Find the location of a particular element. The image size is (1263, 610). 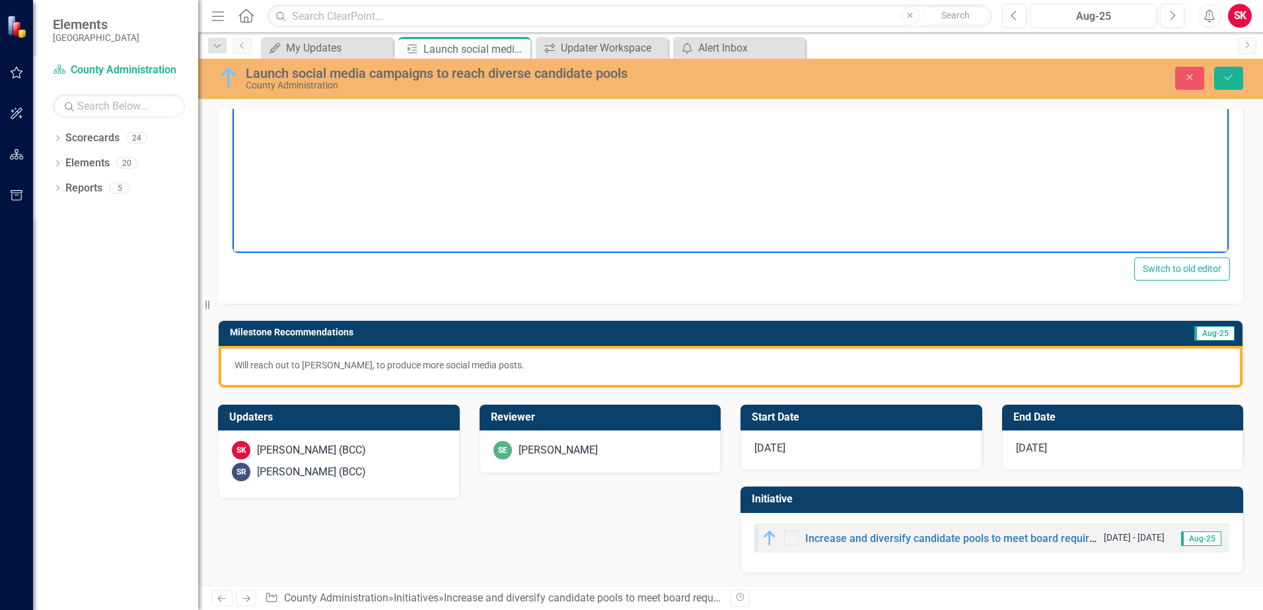

div: 5 is located at coordinates (120, 188).